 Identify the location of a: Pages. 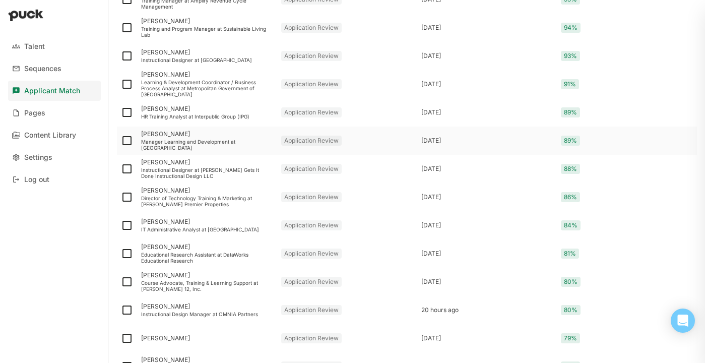
(54, 113).